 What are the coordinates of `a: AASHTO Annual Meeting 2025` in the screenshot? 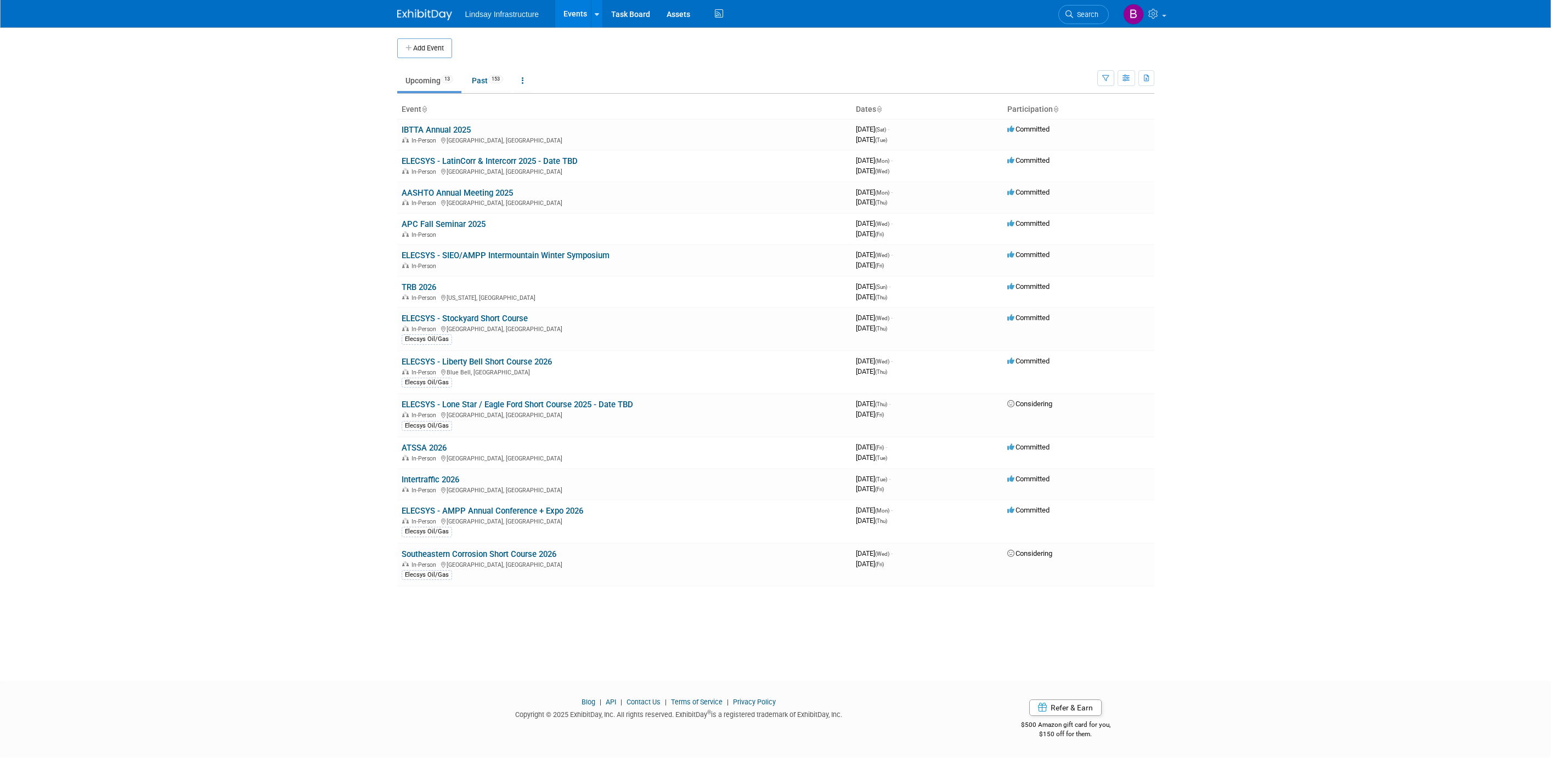 It's located at (457, 193).